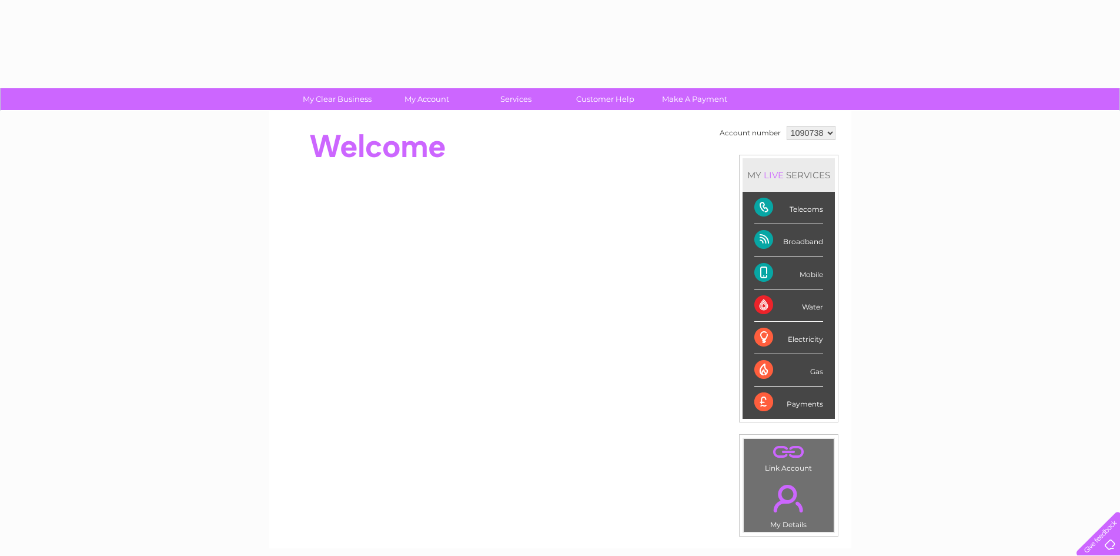 Image resolution: width=1120 pixels, height=556 pixels. Describe the element at coordinates (605, 99) in the screenshot. I see `a: Customer Help` at that location.